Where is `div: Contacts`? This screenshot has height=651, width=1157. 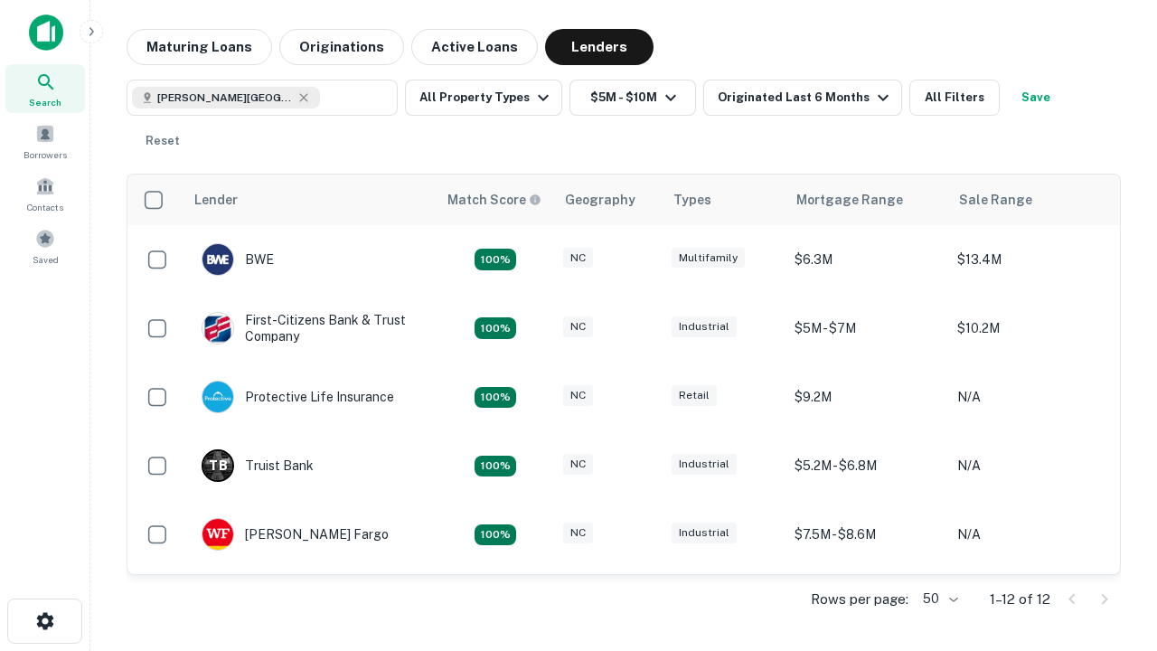
div: Contacts is located at coordinates (45, 193).